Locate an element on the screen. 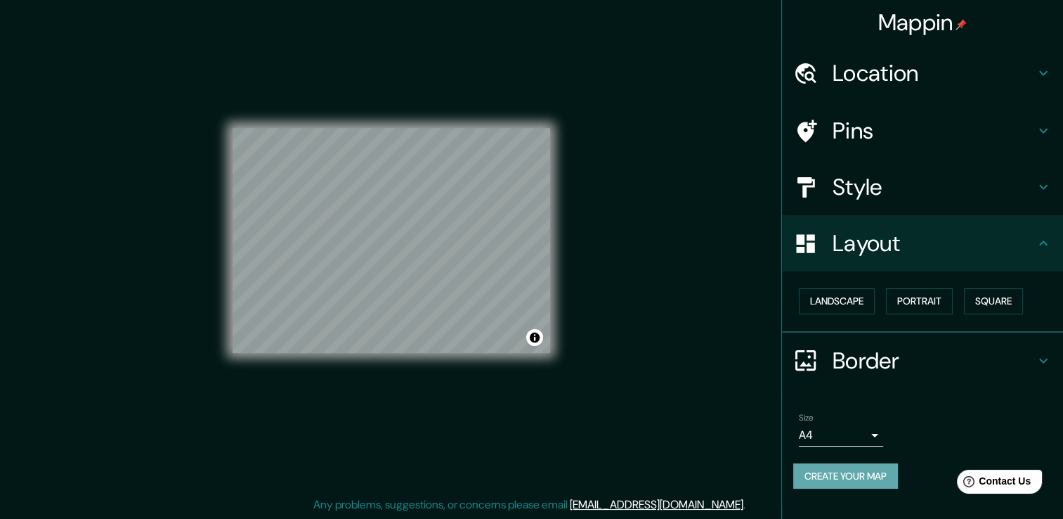  button: Landscape is located at coordinates (837, 301).